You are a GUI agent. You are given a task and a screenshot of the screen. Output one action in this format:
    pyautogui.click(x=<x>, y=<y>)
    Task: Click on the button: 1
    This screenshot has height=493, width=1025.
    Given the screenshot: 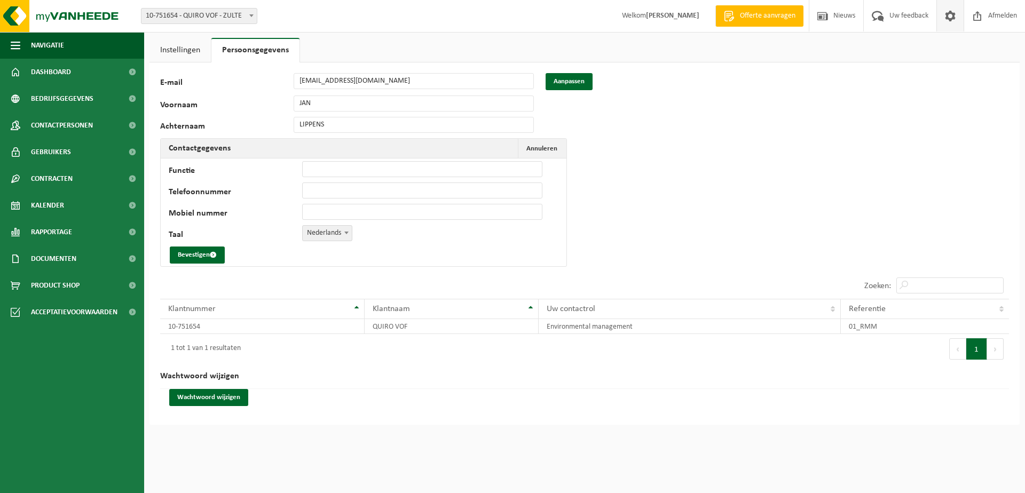 What is the action you would take?
    pyautogui.click(x=976, y=349)
    